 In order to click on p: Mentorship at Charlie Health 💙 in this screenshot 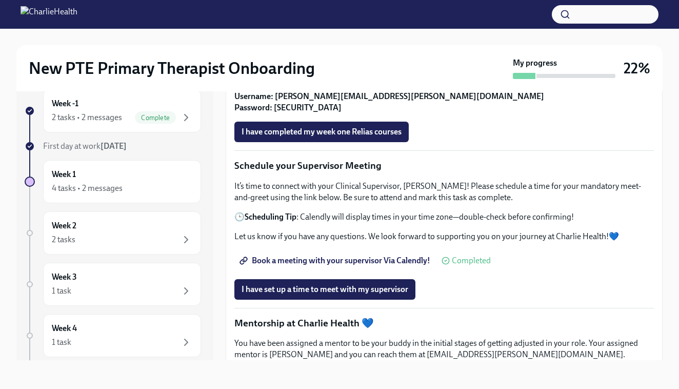, I will do `click(444, 323)`.